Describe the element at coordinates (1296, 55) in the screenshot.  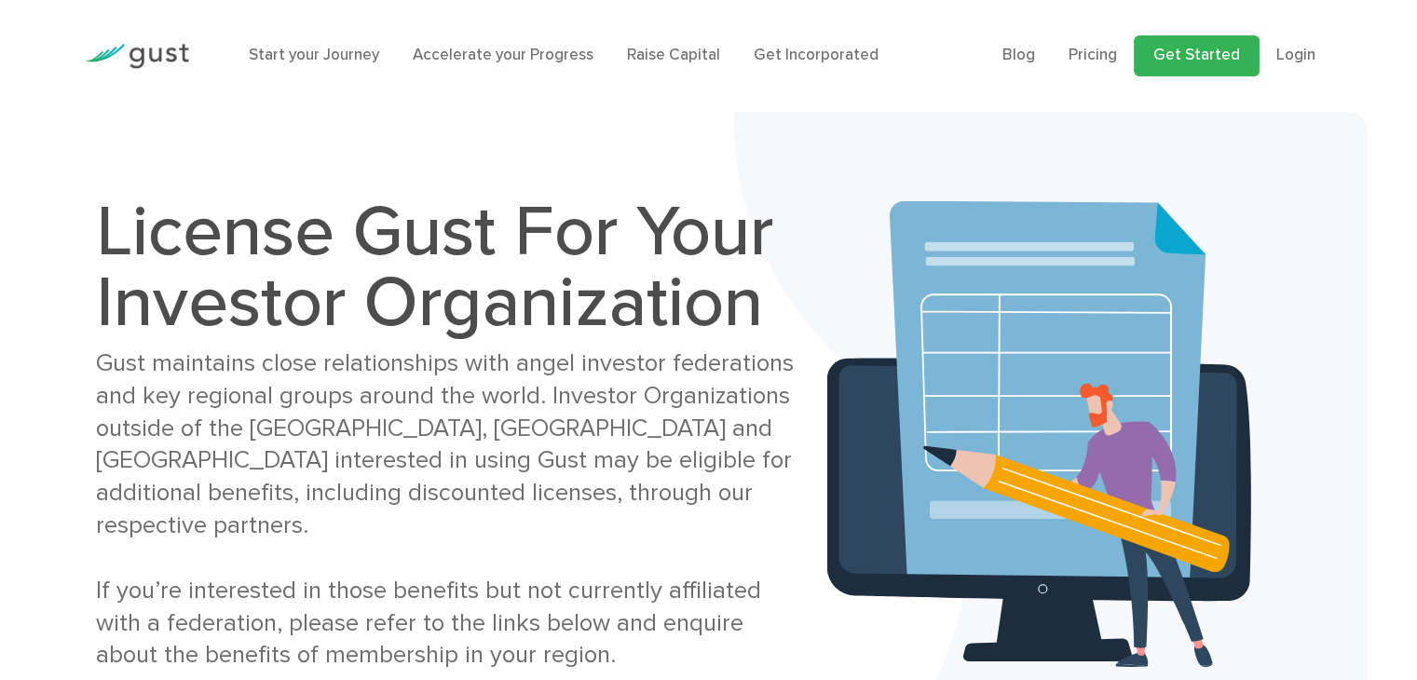
I see `a: Login` at that location.